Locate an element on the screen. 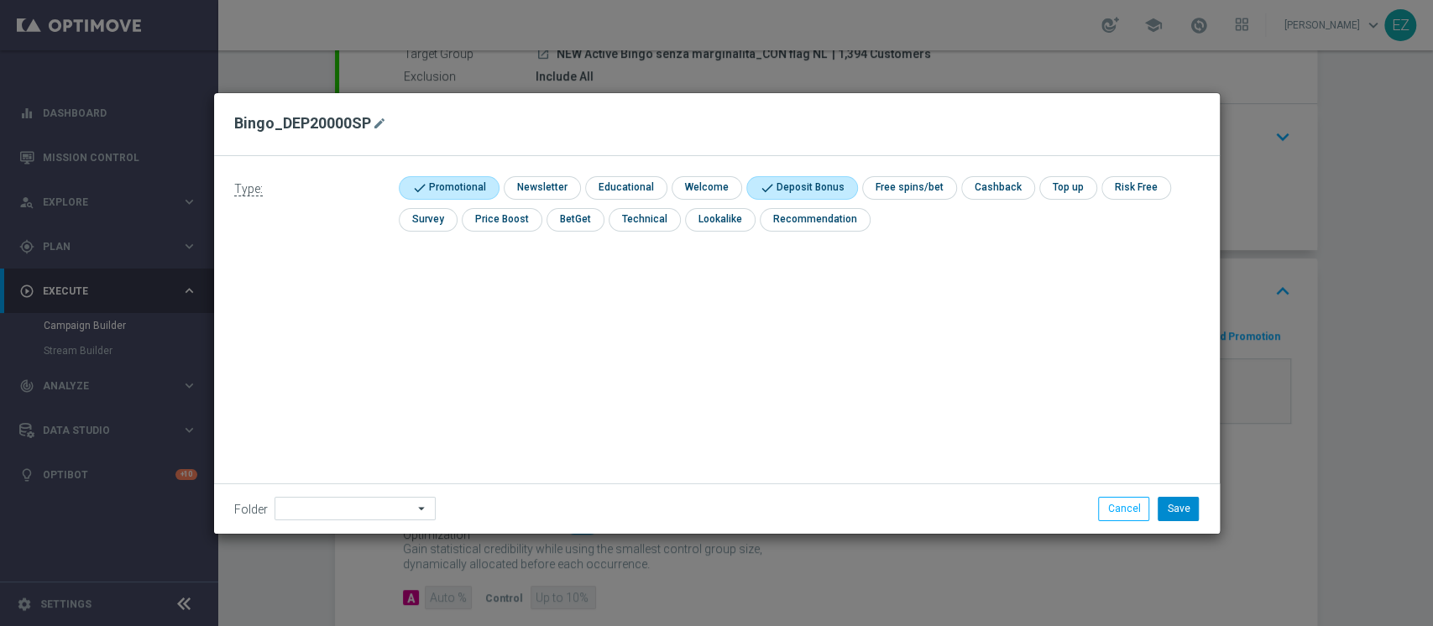 The image size is (1433, 626). button: mode_edit is located at coordinates (381, 123).